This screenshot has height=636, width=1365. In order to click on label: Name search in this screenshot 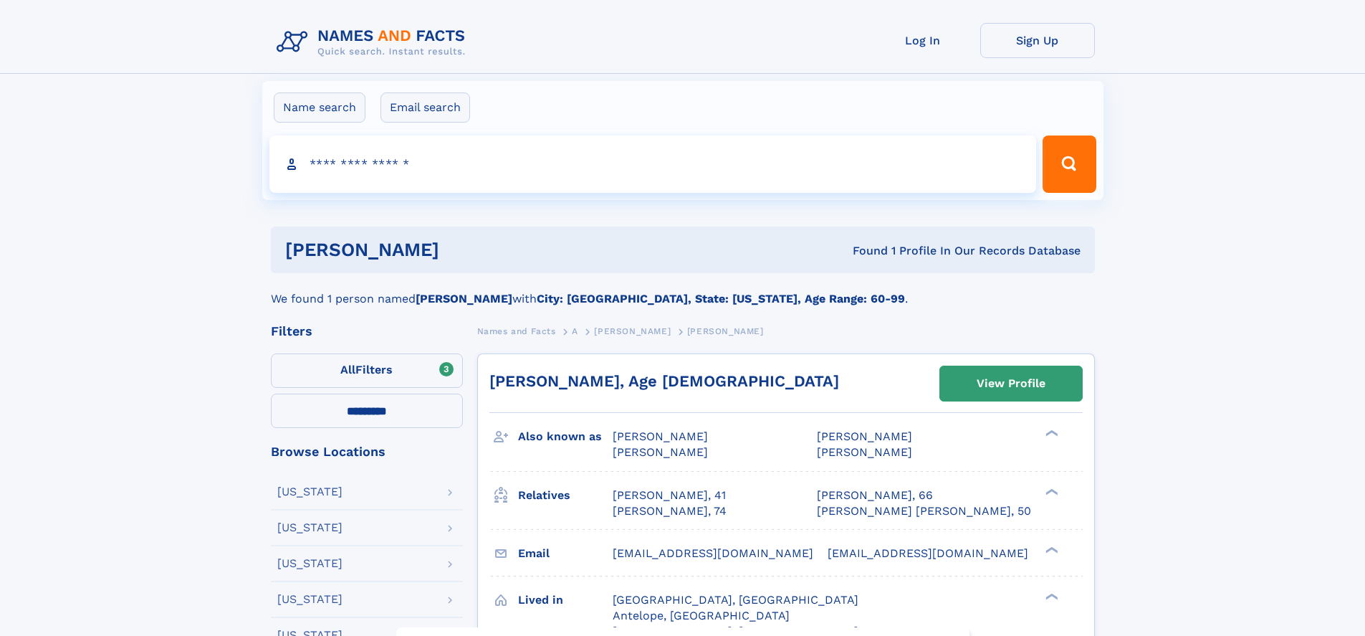, I will do `click(320, 107)`.